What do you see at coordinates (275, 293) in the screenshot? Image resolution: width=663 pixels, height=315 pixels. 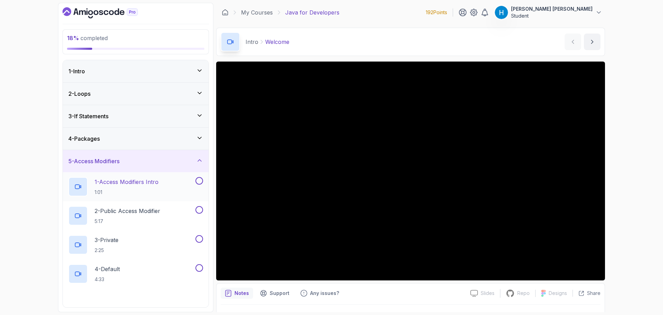 I see `button: Support button` at bounding box center [275, 293].